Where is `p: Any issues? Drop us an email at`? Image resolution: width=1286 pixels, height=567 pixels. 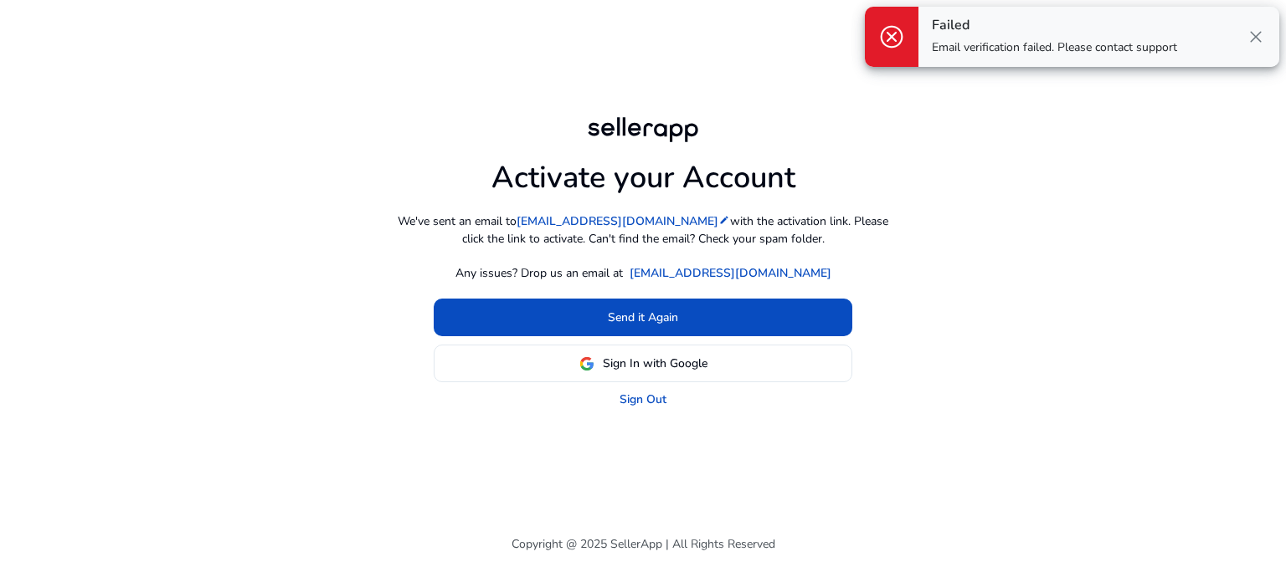
p: Any issues? Drop us an email at is located at coordinates (539, 273).